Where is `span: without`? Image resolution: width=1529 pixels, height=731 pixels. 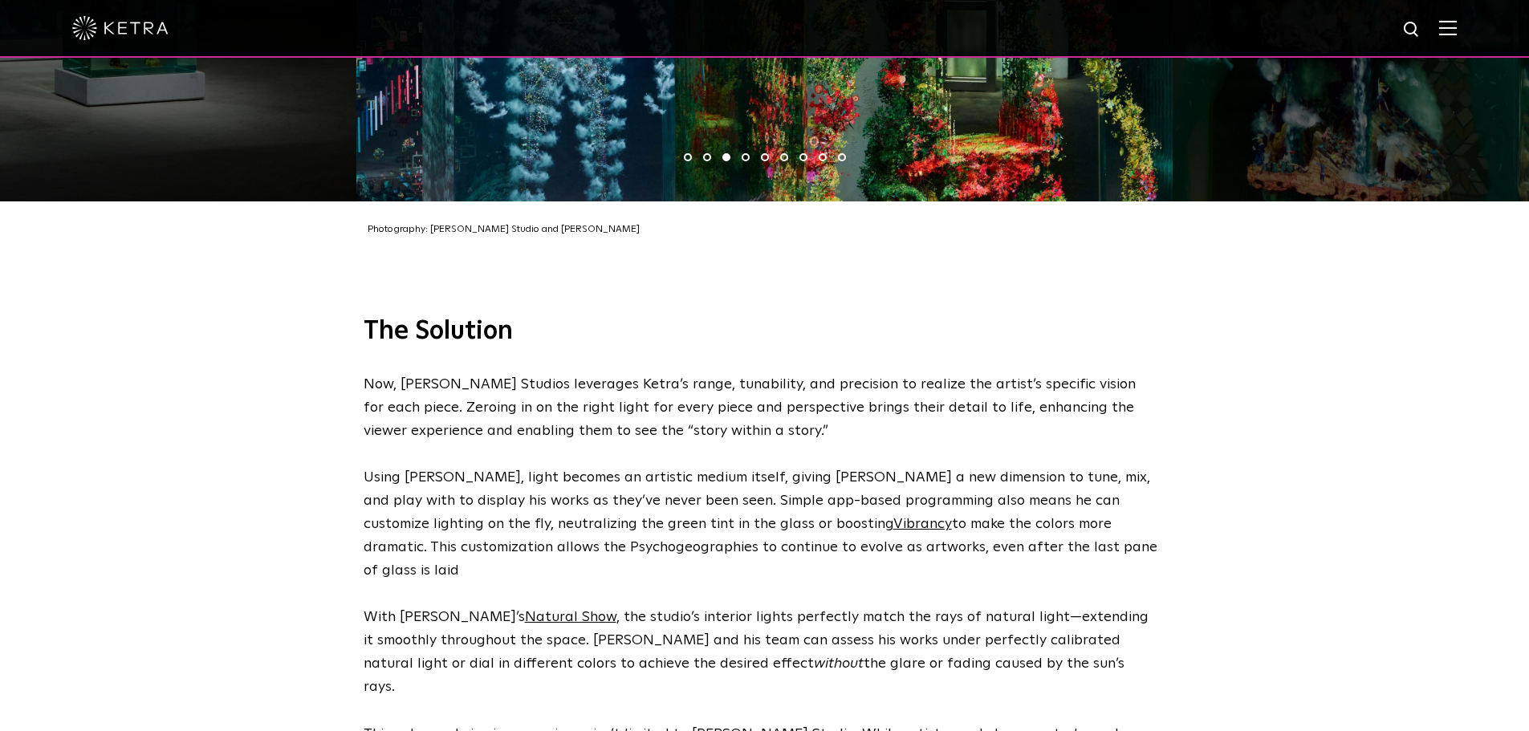
span: without is located at coordinates (839, 664).